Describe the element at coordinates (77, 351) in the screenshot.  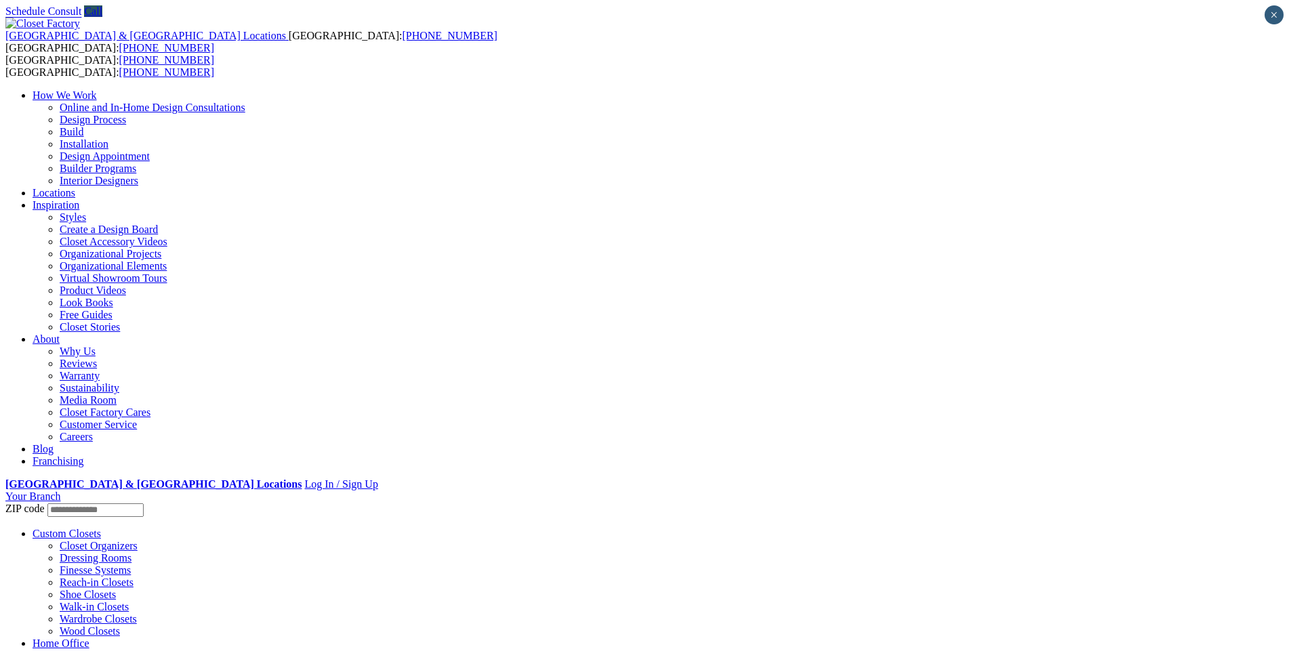
I see `a: Why Us` at that location.